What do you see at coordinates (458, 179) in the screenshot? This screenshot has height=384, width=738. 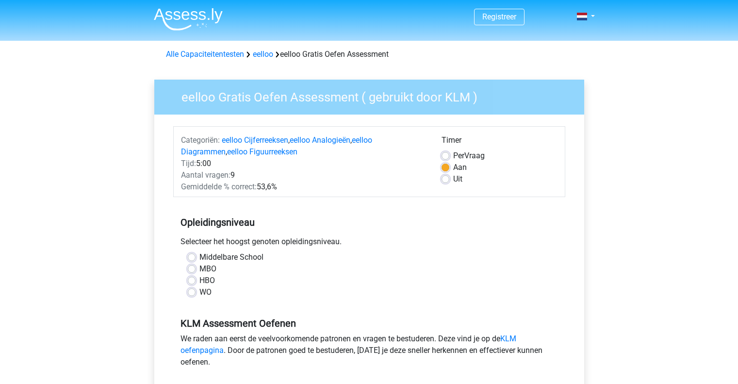 I see `label: Uit` at bounding box center [458, 179].